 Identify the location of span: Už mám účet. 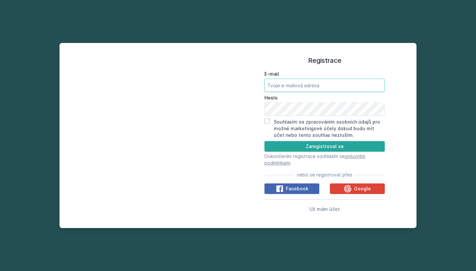
(325, 209).